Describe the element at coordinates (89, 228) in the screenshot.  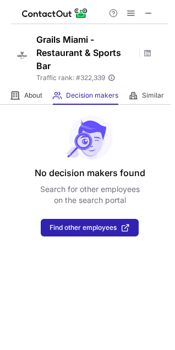
I see `button: Find other employees` at that location.